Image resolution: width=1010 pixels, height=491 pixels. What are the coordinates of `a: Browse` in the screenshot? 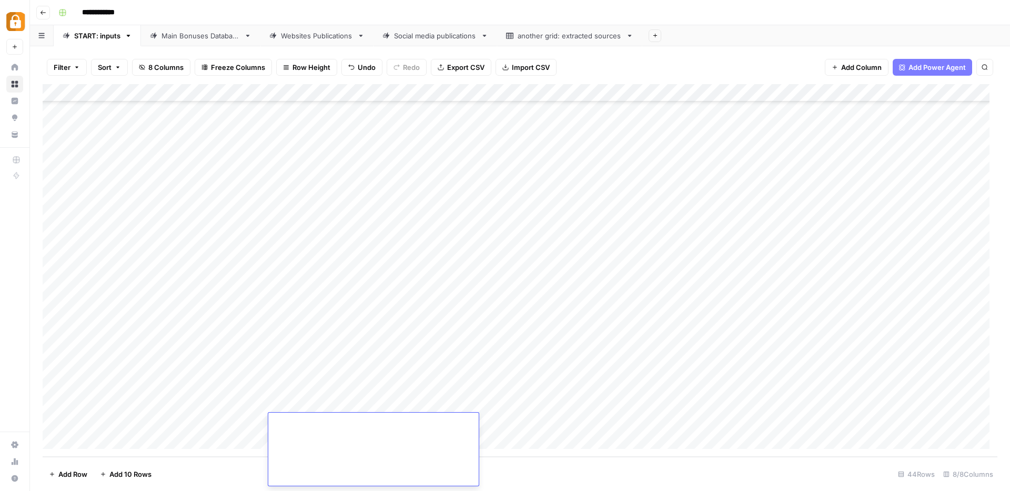 It's located at (15, 84).